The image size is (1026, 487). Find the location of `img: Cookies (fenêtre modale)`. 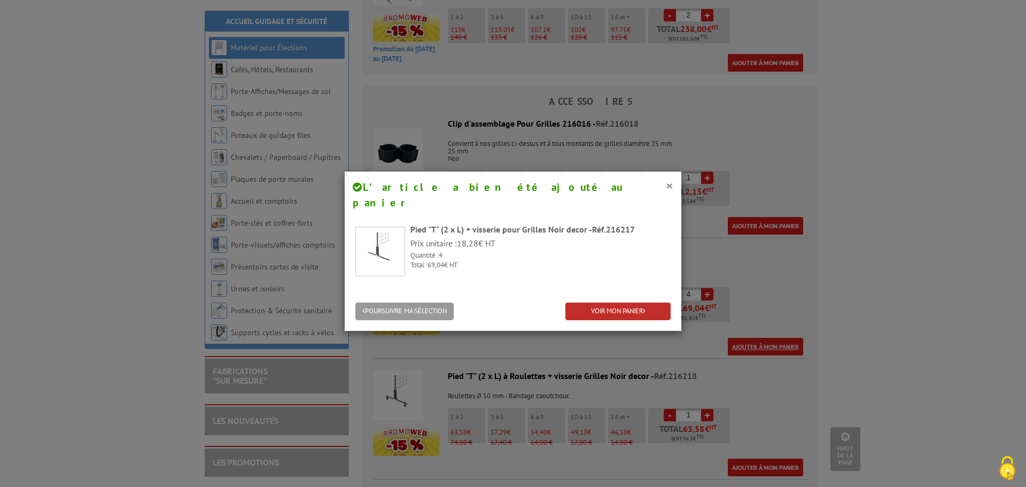

img: Cookies (fenêtre modale) is located at coordinates (1008, 468).